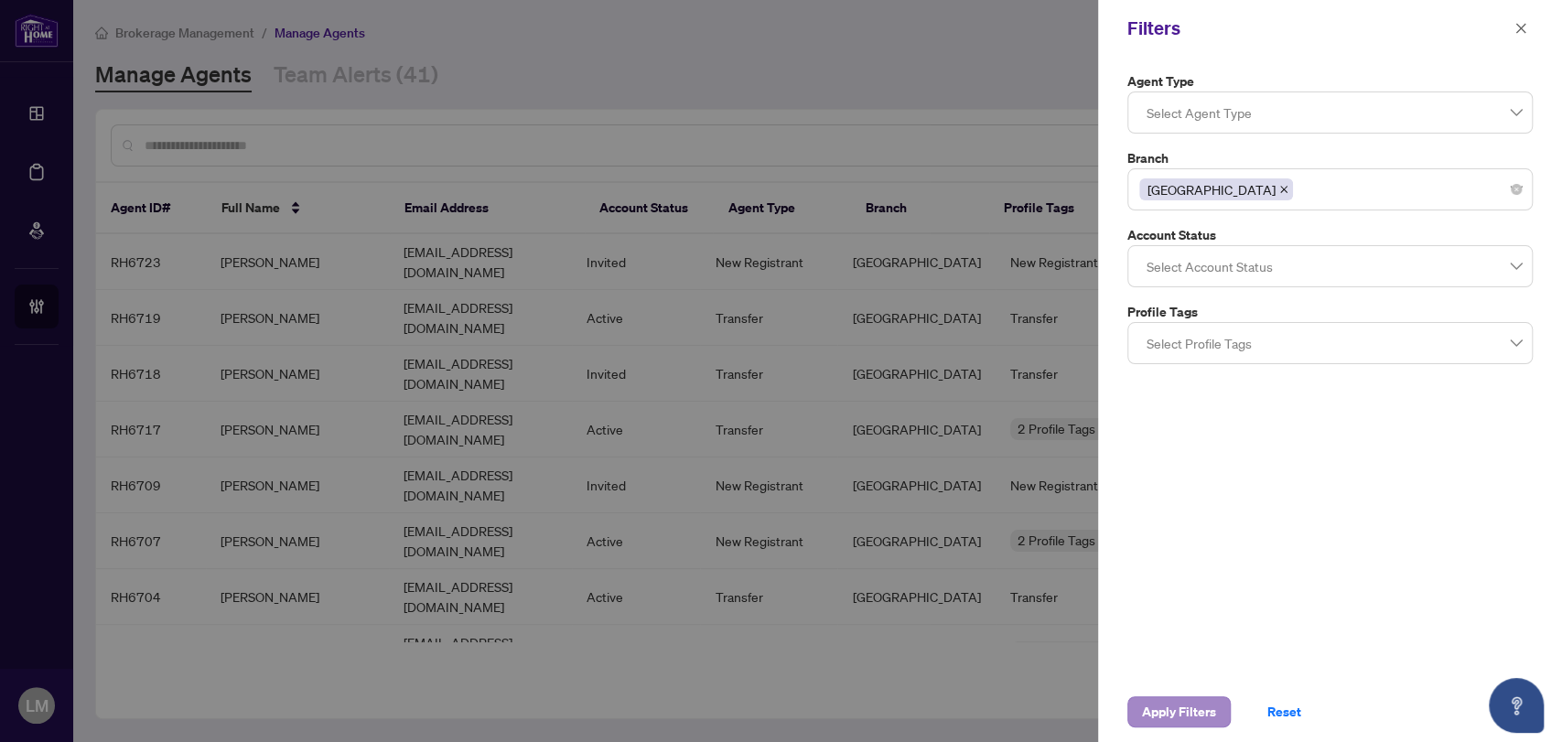  Describe the element at coordinates (1318, 28) in the screenshot. I see `div: Filters` at that location.